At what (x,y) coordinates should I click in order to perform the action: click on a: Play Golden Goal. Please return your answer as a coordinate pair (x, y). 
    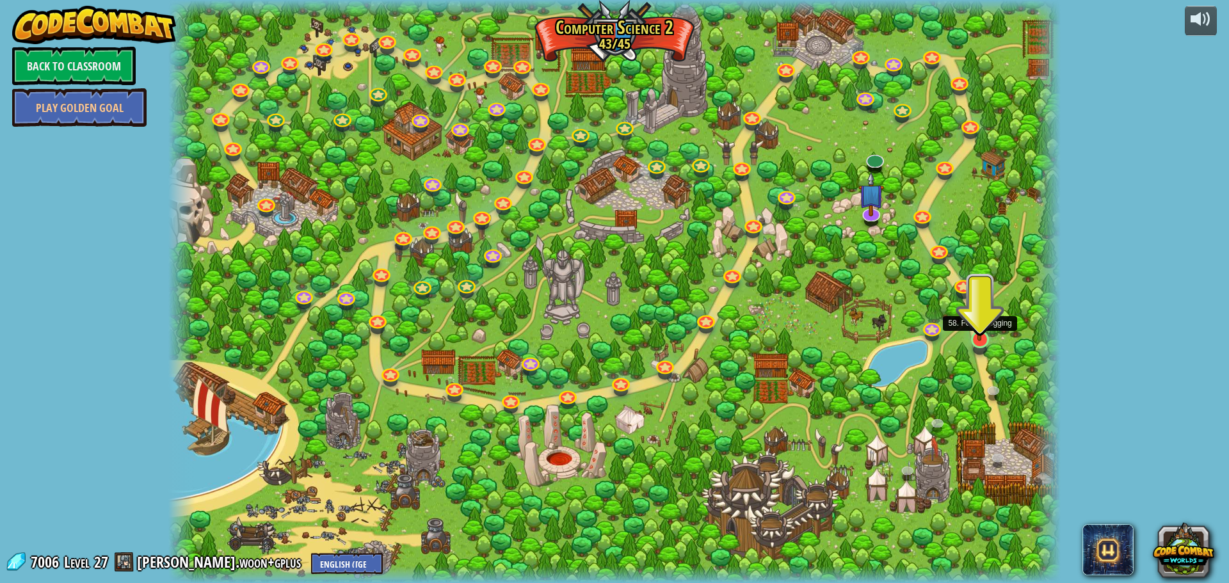
    Looking at the image, I should click on (79, 108).